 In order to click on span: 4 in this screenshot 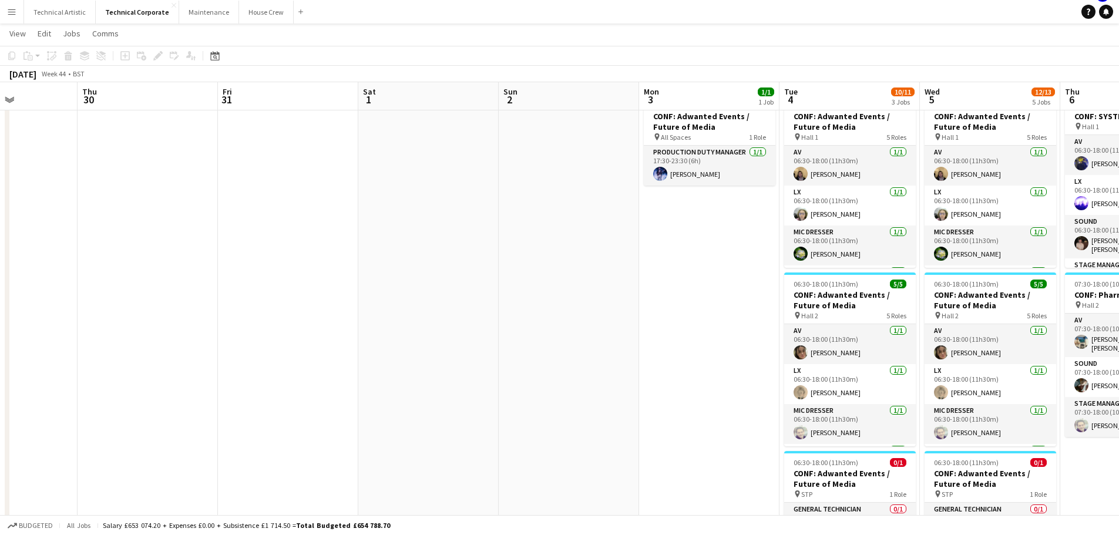, I will do `click(790, 99)`.